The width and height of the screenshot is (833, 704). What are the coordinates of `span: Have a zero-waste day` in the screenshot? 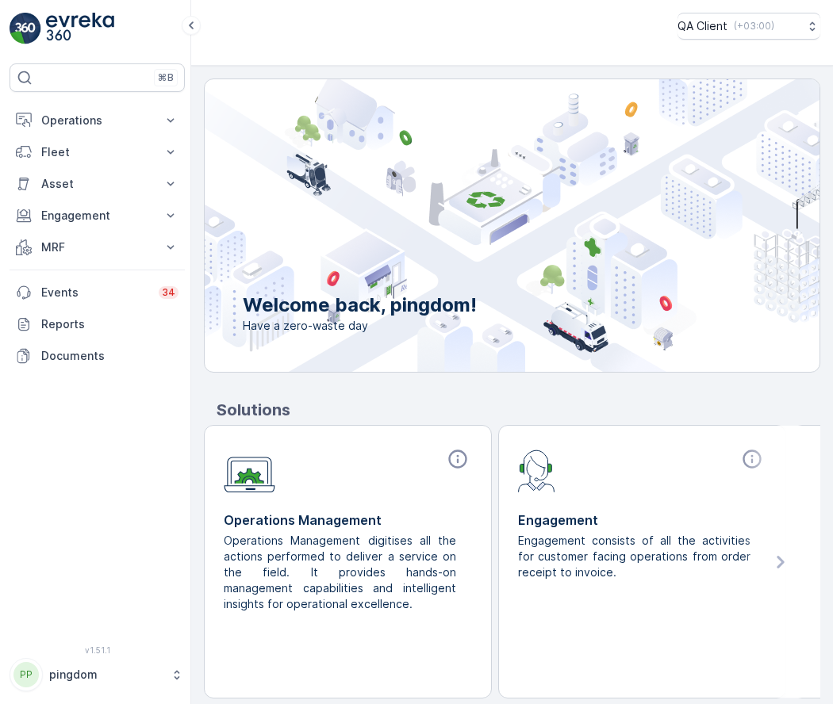 It's located at (359, 326).